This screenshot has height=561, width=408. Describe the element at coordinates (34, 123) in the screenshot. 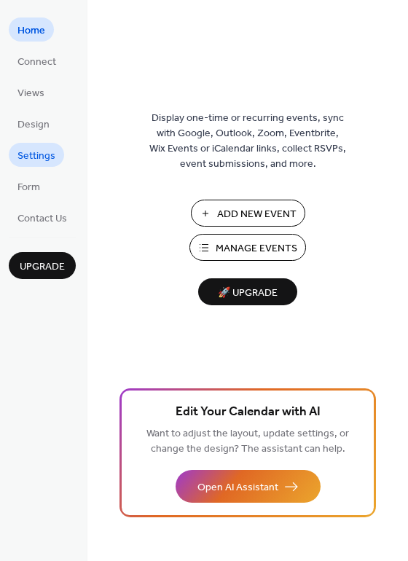

I see `a: Design` at that location.